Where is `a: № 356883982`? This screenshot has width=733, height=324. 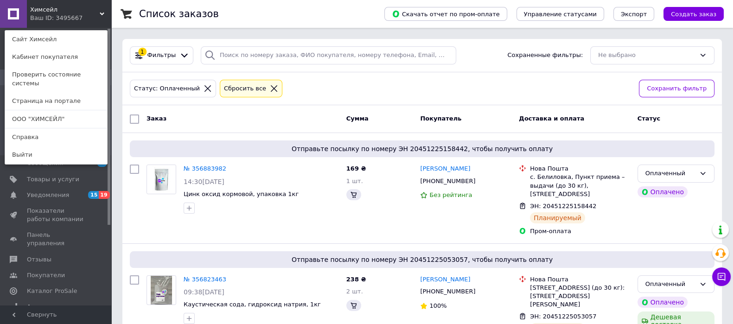
a: № 356883982 is located at coordinates (205, 168).